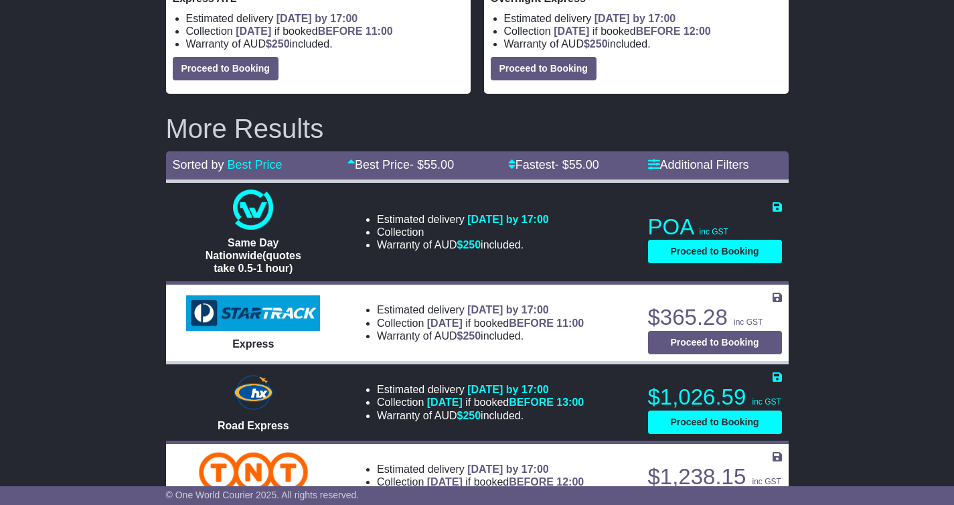  Describe the element at coordinates (253, 209) in the screenshot. I see `img: One World Courier: Same Day Nationwide(quotes take 0.5-1 hour)` at that location.